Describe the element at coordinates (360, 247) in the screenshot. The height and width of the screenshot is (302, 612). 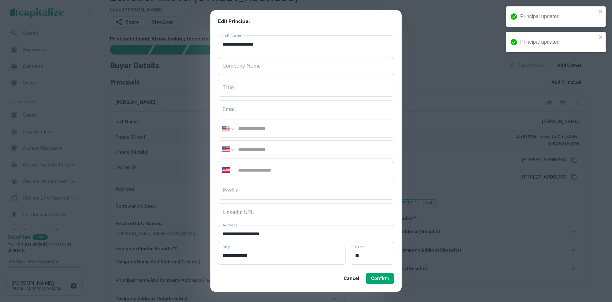
I see `label: State` at that location.